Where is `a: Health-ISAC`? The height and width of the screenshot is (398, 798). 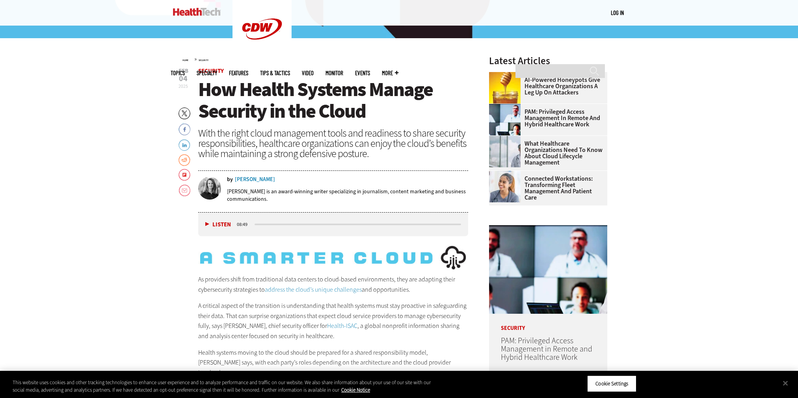
a: Health-ISAC is located at coordinates (342, 326).